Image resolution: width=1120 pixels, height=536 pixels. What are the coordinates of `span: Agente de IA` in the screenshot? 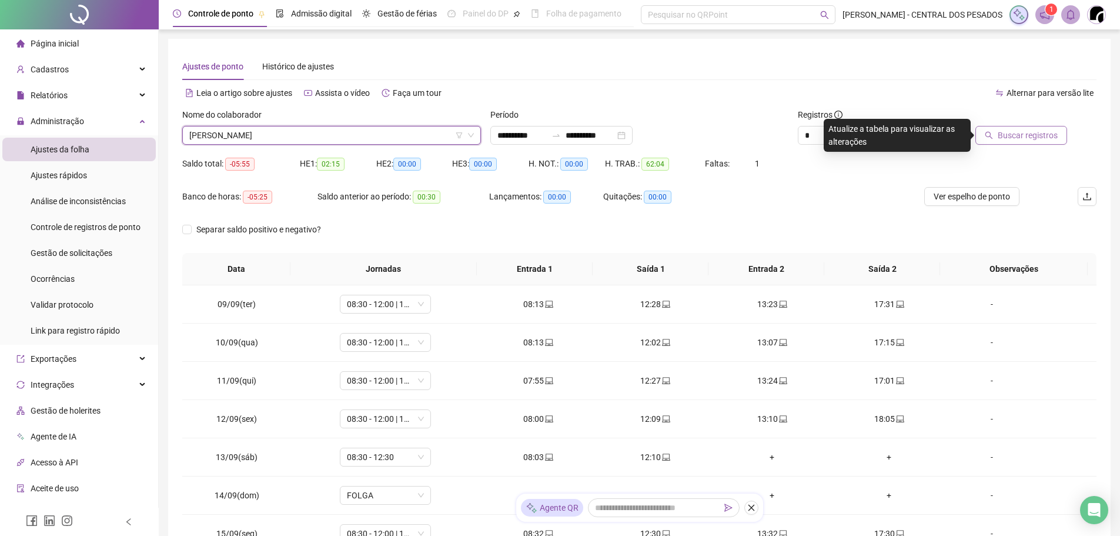 It's located at (54, 436).